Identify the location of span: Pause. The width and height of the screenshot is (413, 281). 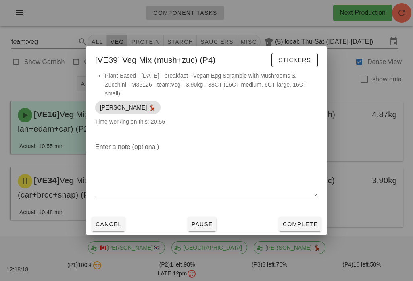
(202, 224).